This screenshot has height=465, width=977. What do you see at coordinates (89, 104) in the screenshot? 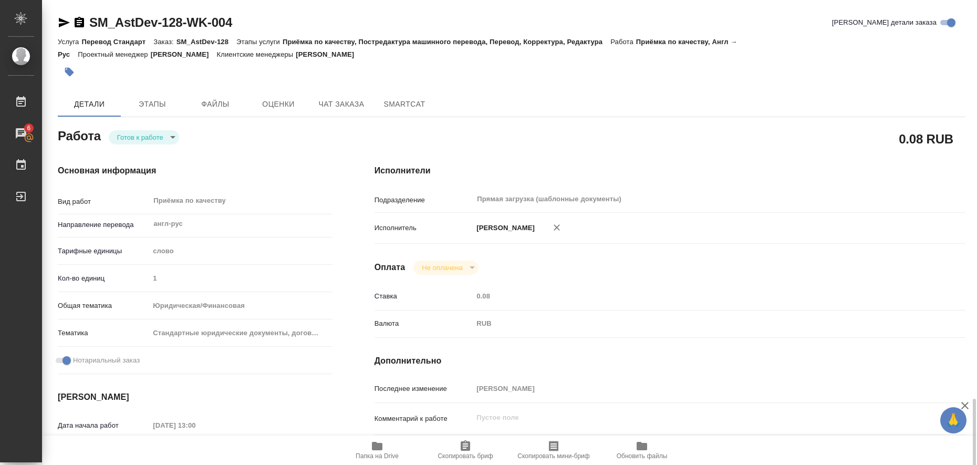
I see `span: Детали` at bounding box center [89, 104].